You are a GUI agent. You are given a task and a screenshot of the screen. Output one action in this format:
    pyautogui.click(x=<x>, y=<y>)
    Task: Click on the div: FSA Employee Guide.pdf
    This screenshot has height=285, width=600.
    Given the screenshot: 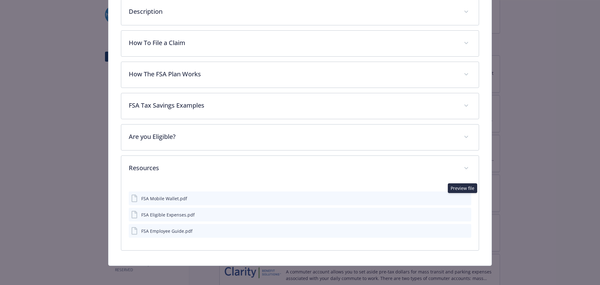 What is the action you would take?
    pyautogui.click(x=167, y=231)
    